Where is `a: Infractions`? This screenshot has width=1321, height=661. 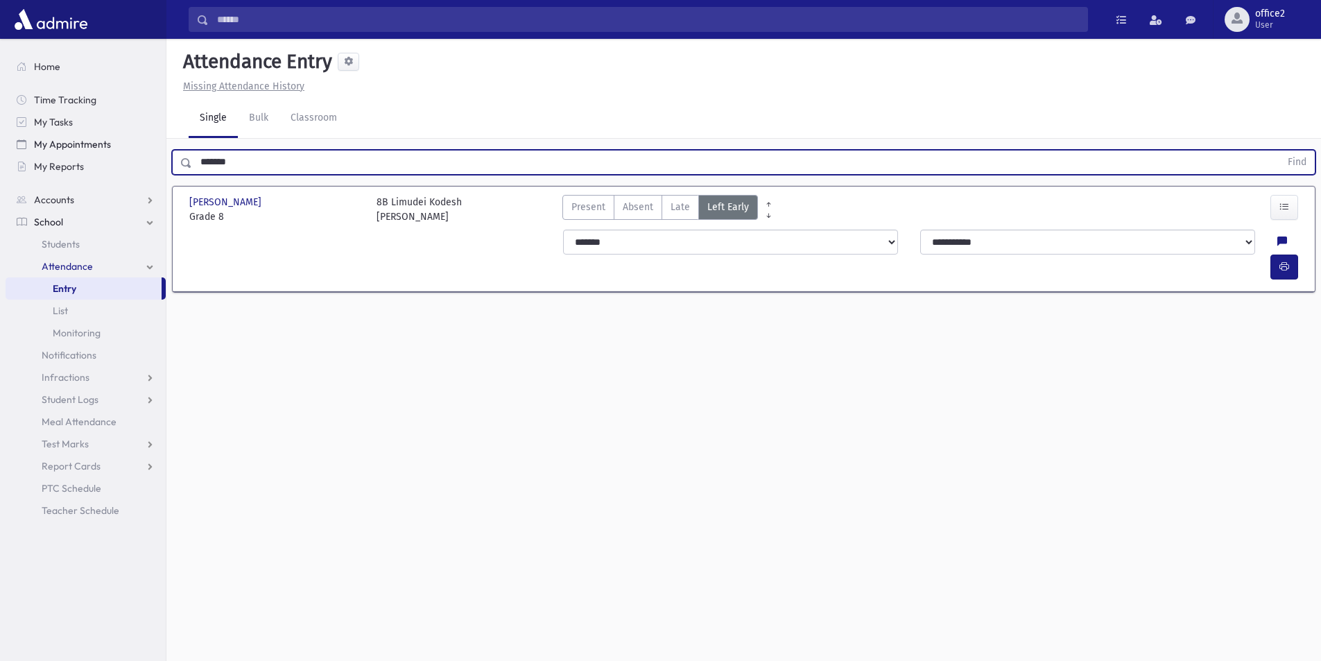
a: Infractions is located at coordinates (85, 377).